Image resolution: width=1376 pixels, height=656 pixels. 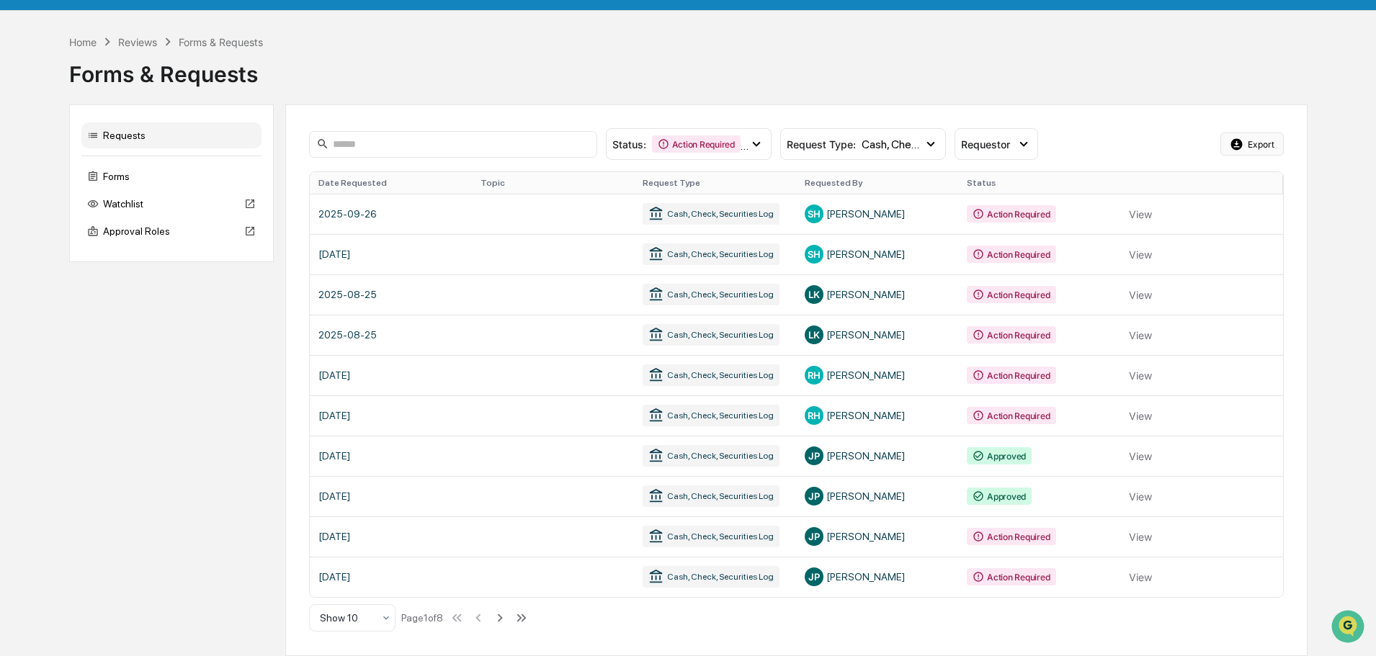 I want to click on a: 🖐️Preclearance, so click(x=53, y=302).